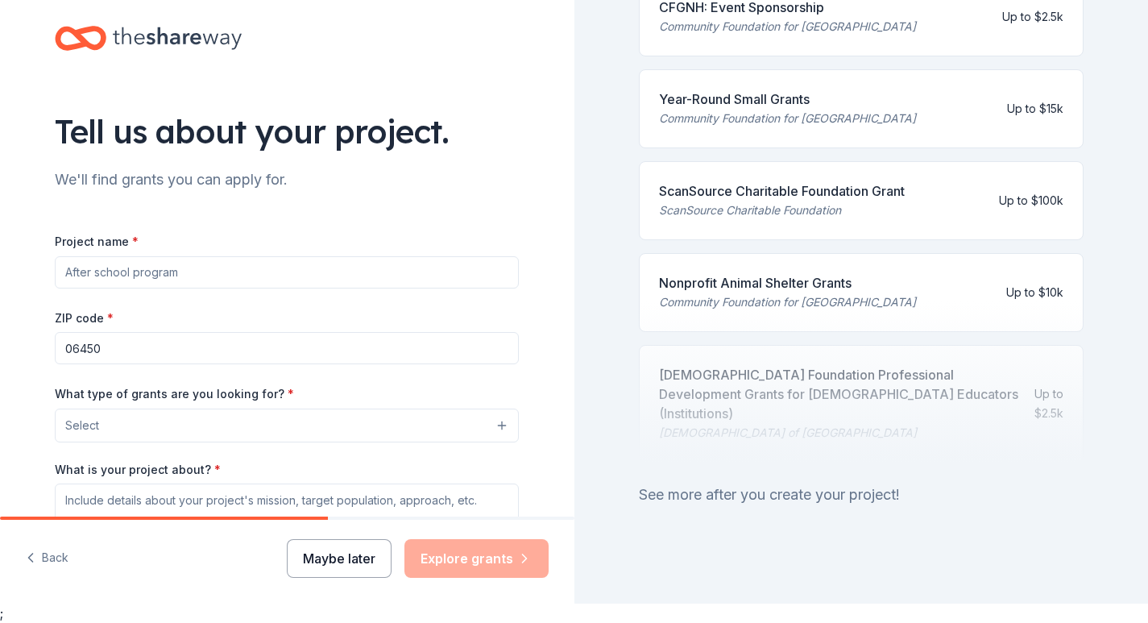 This screenshot has width=1148, height=623. Describe the element at coordinates (287, 348) in the screenshot. I see `input: 12345 (U.S. only)` at that location.